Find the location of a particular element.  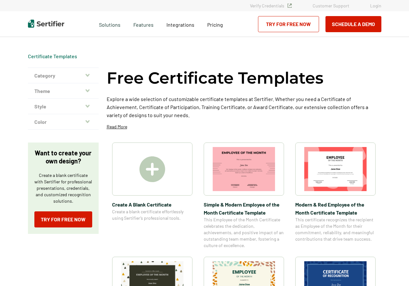

h1: Free Certificate Templates is located at coordinates (215, 78).